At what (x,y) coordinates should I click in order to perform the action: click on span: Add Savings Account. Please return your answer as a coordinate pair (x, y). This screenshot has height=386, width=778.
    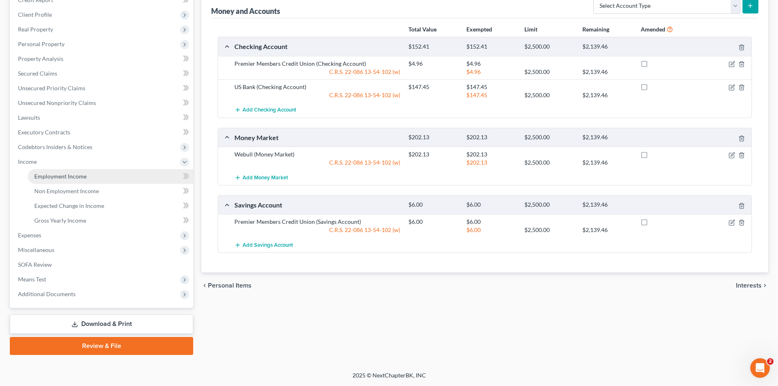
    Looking at the image, I should click on (267, 245).